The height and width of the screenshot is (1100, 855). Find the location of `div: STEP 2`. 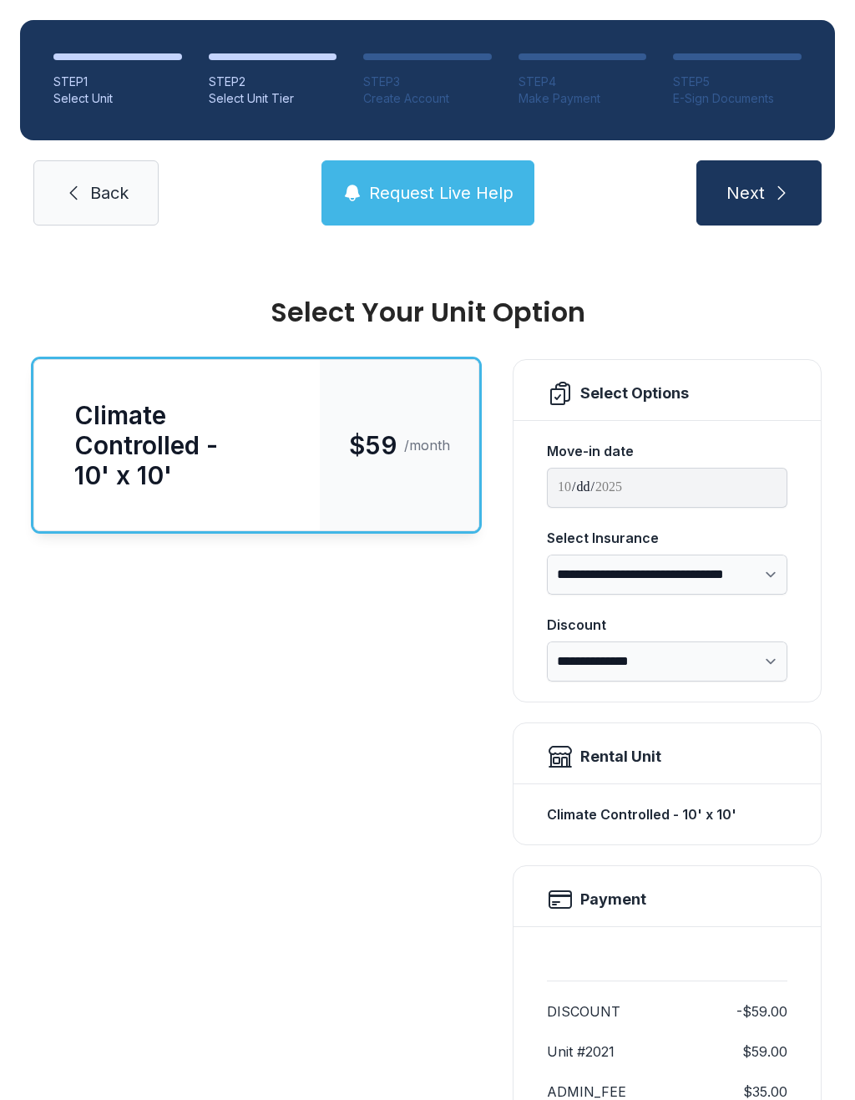

div: STEP 2 is located at coordinates (273, 82).